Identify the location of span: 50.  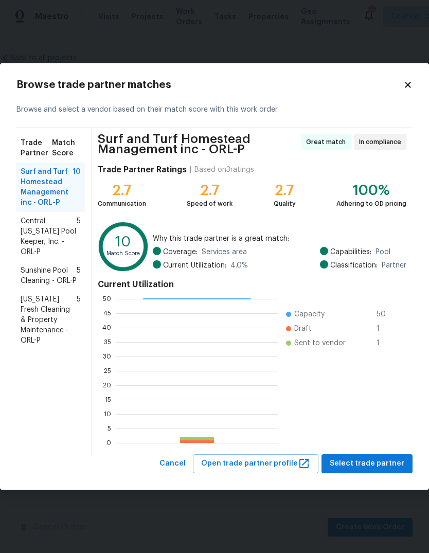
(385, 314).